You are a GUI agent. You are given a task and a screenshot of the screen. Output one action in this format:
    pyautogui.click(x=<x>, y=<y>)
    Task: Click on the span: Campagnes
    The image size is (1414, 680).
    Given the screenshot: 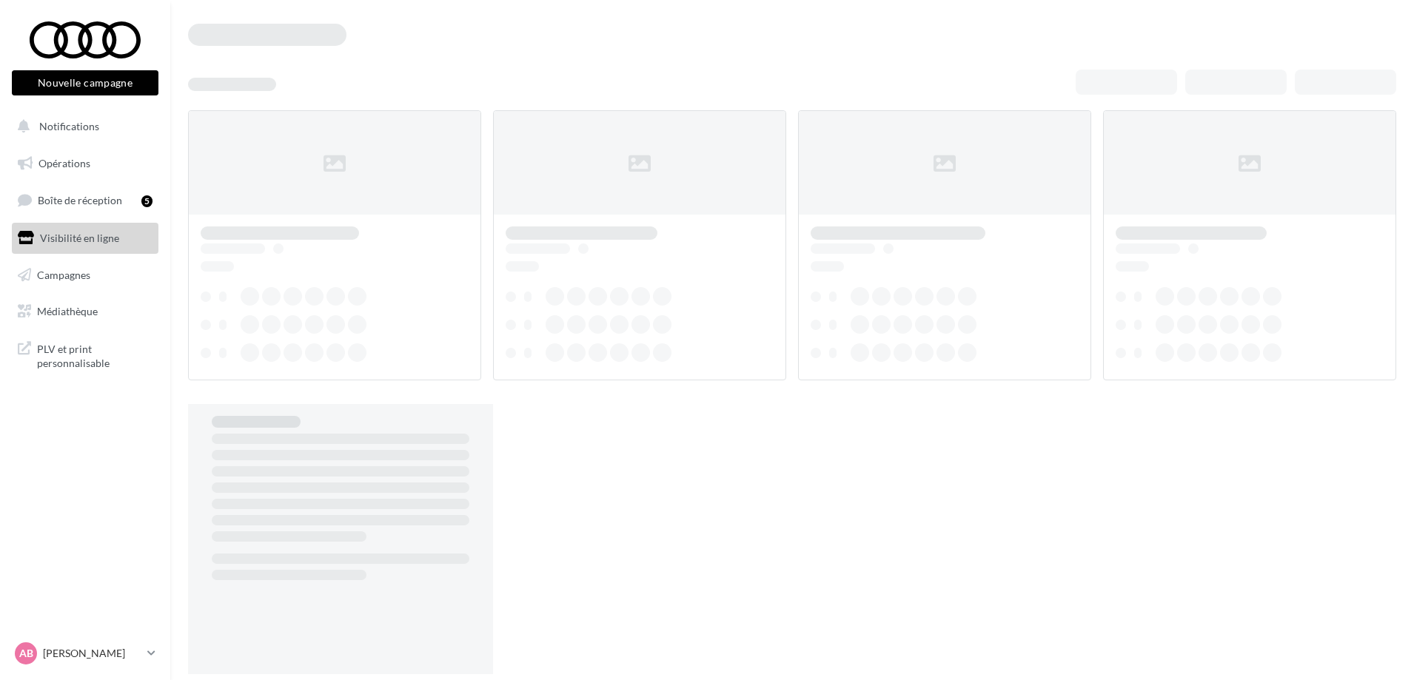 What is the action you would take?
    pyautogui.click(x=64, y=274)
    